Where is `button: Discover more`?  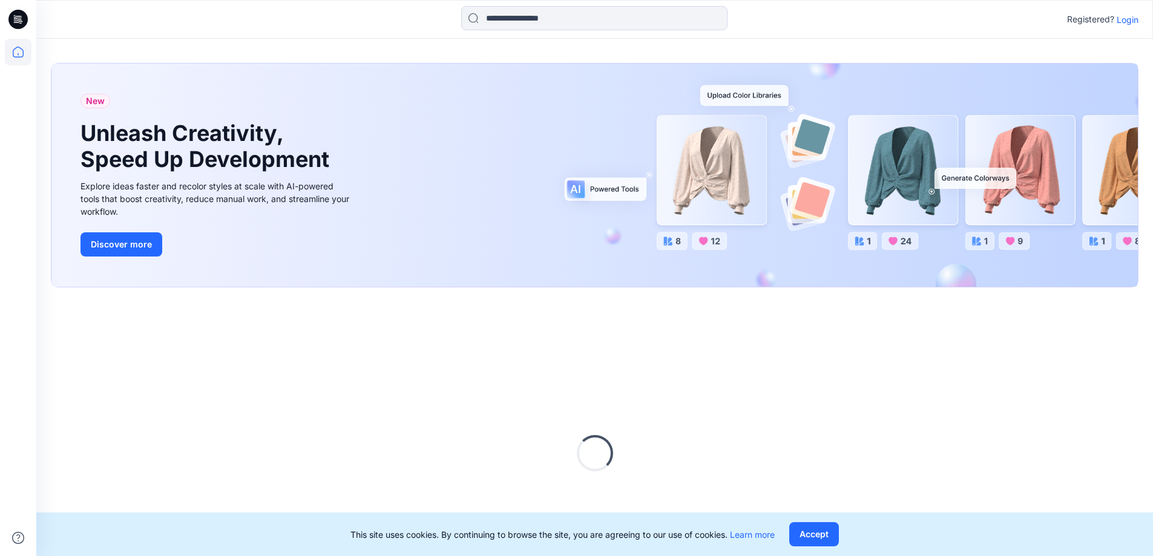
button: Discover more is located at coordinates (121, 244).